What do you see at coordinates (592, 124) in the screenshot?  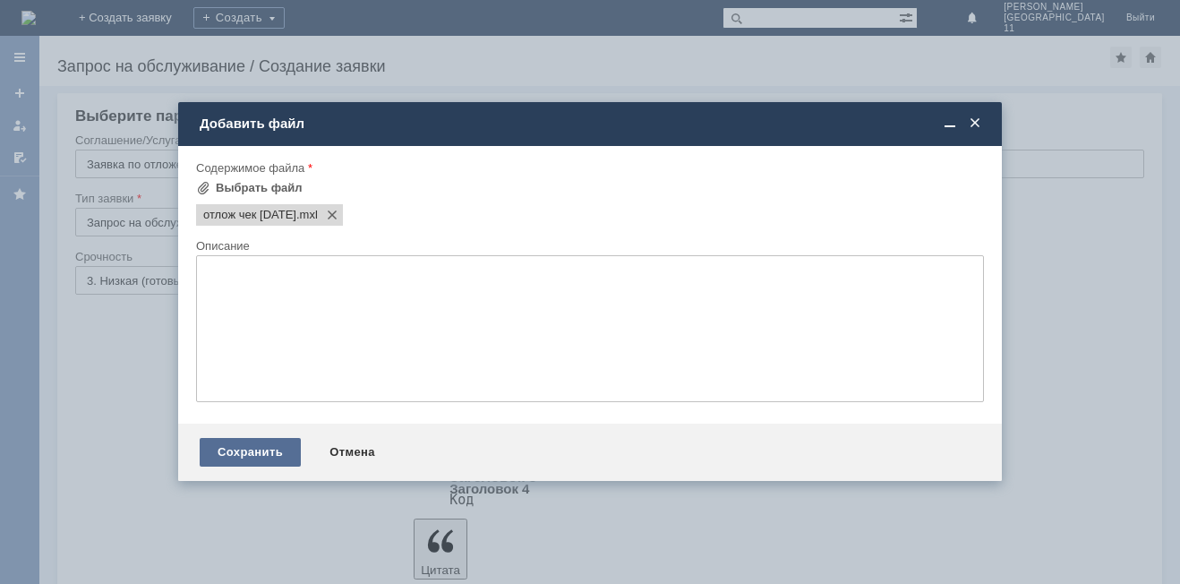 I see `div: Добавить файл` at bounding box center [592, 124].